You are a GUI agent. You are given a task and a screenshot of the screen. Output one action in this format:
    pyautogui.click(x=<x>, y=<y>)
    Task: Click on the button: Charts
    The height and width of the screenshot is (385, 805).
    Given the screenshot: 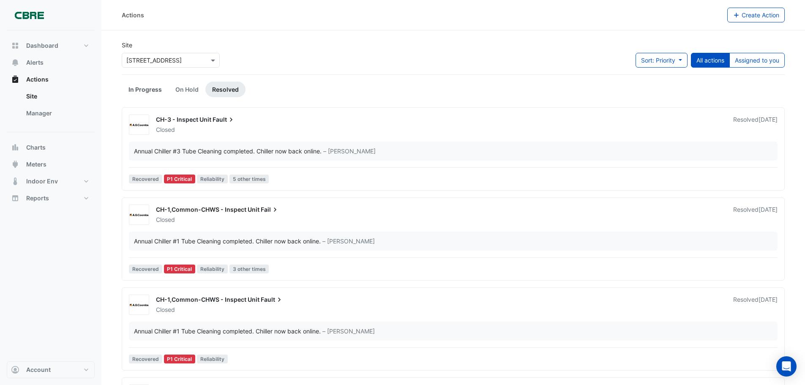 What is the action you would take?
    pyautogui.click(x=51, y=148)
    